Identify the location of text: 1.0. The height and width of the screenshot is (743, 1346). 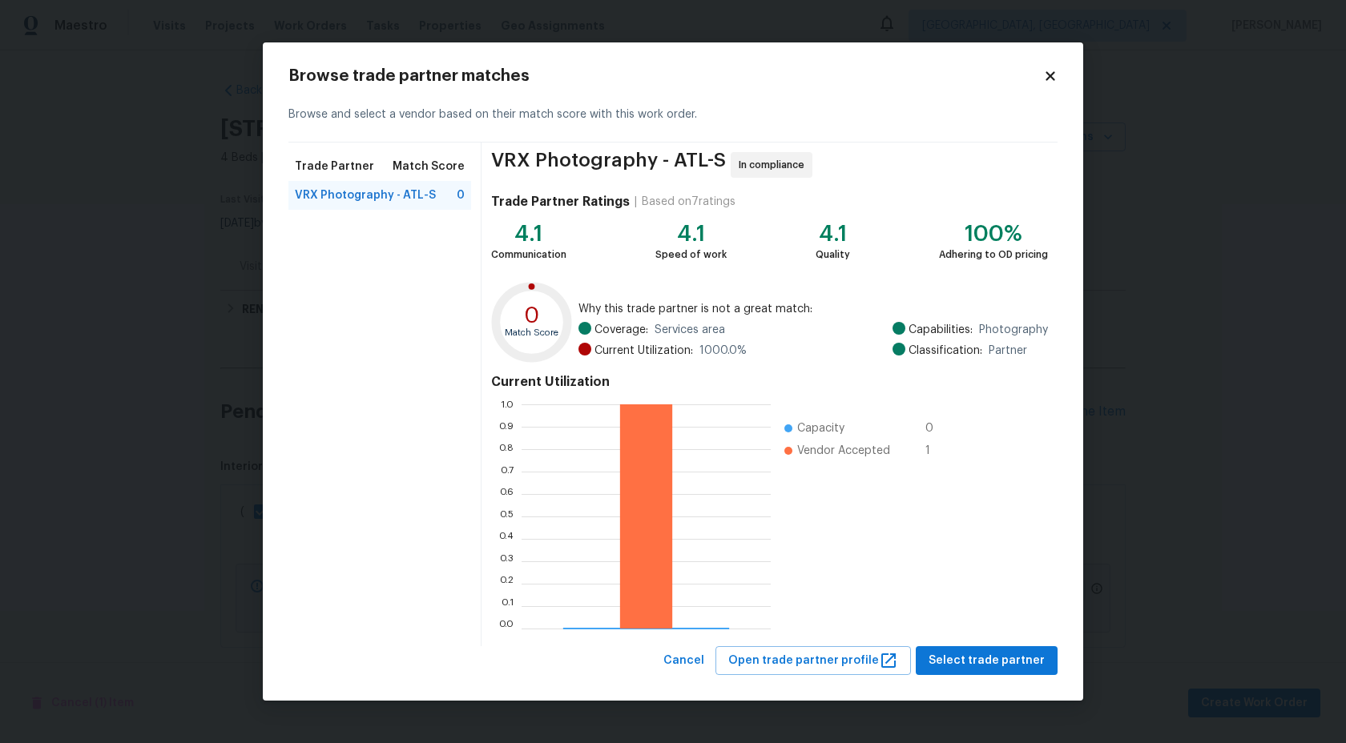
(507, 404).